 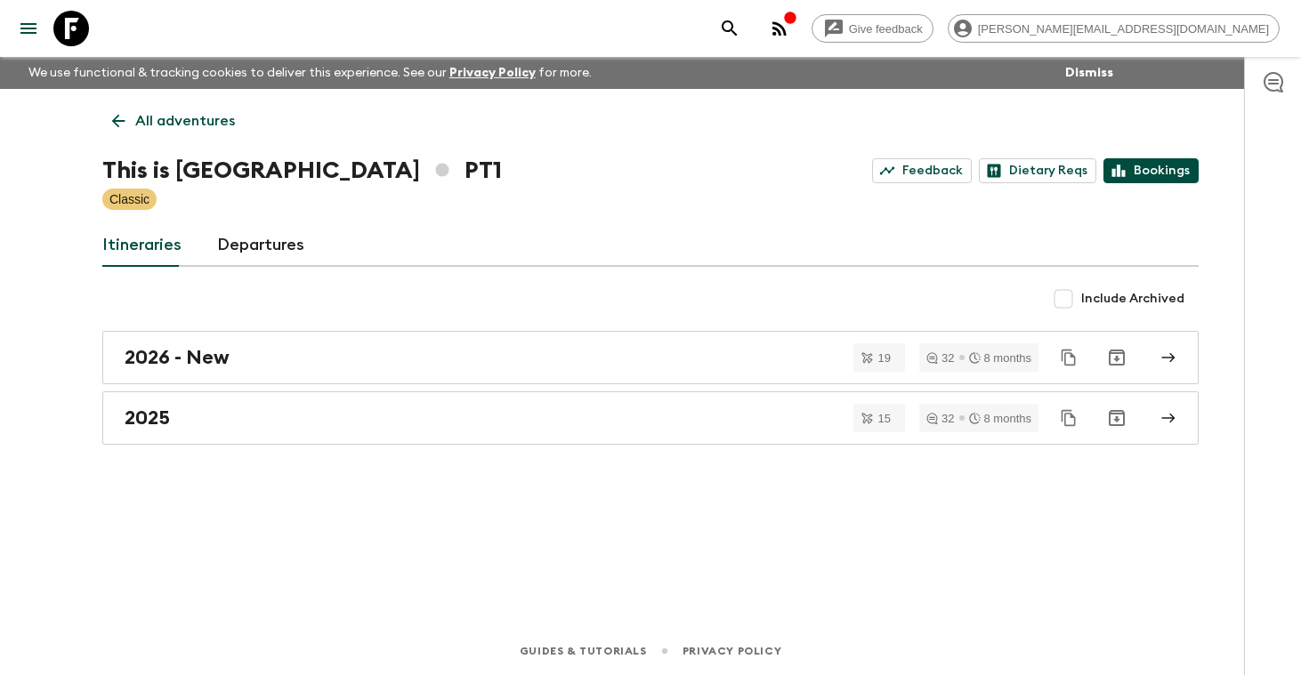 I want to click on h2: 2025, so click(x=147, y=418).